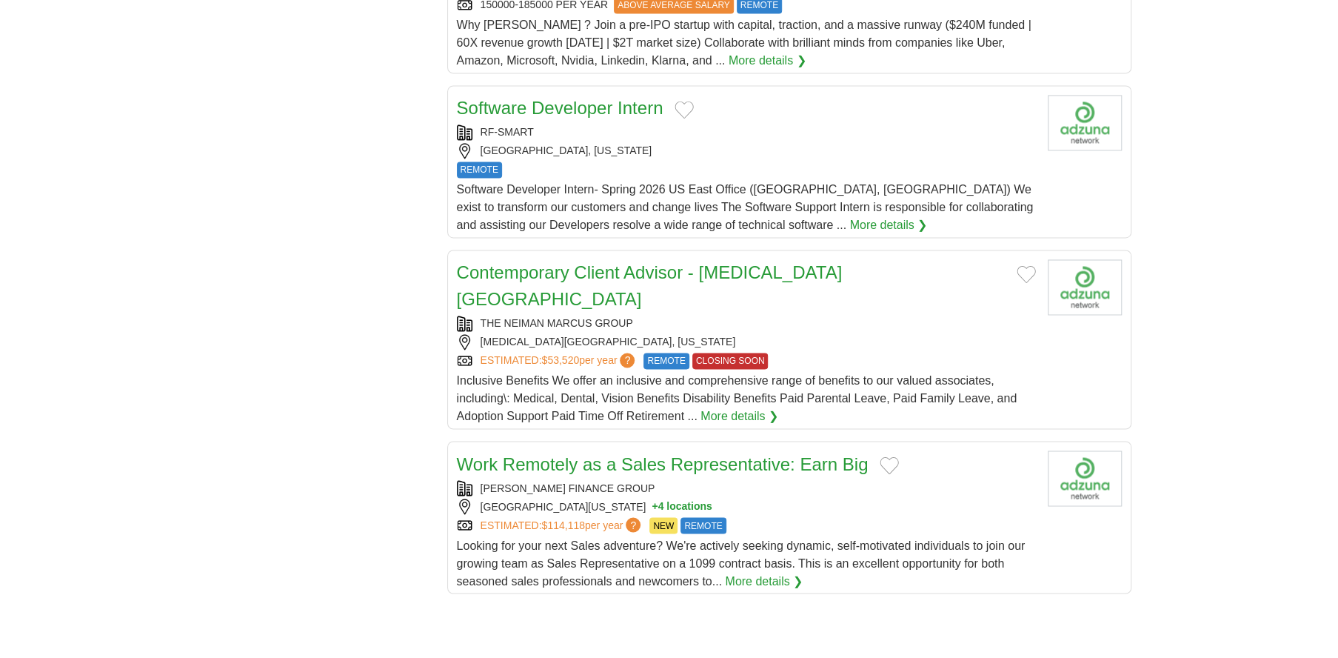 This screenshot has width=1338, height=658. Describe the element at coordinates (730, 361) in the screenshot. I see `span: CLOSING SOON` at that location.